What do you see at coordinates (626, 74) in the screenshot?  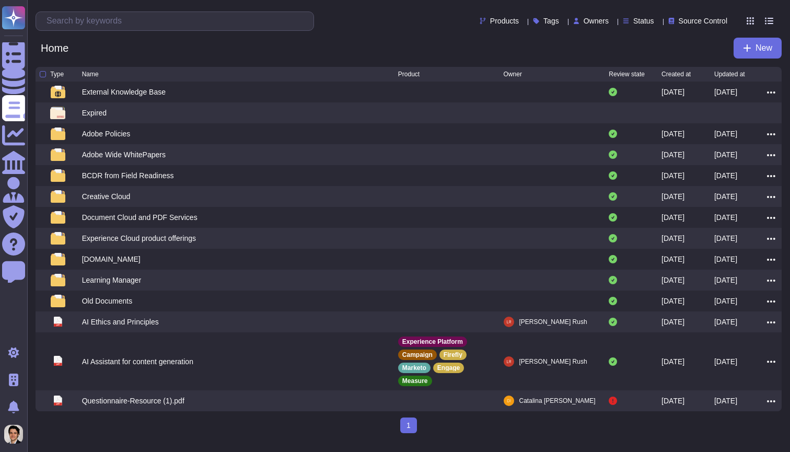 I see `span: Review state` at bounding box center [626, 74].